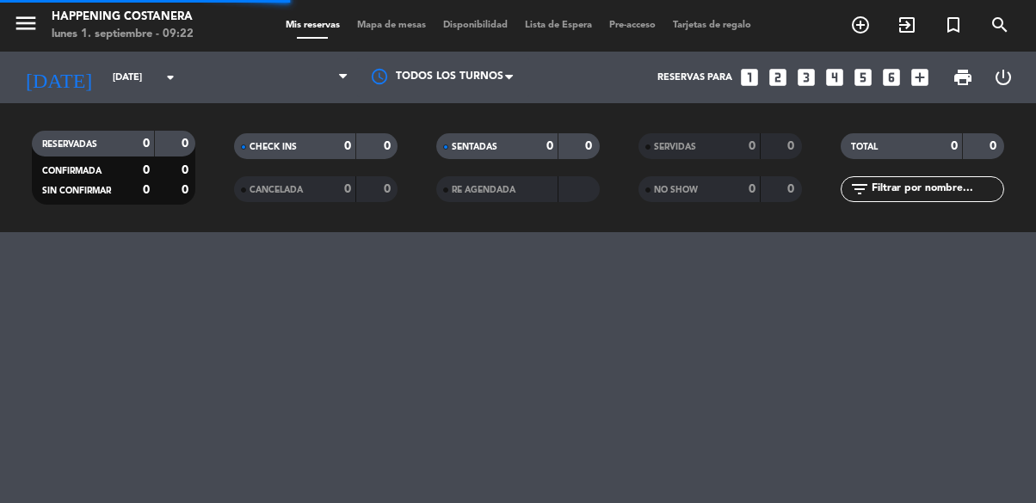 The image size is (1036, 503). What do you see at coordinates (860, 25) in the screenshot?
I see `i: add_circle_outline` at bounding box center [860, 25].